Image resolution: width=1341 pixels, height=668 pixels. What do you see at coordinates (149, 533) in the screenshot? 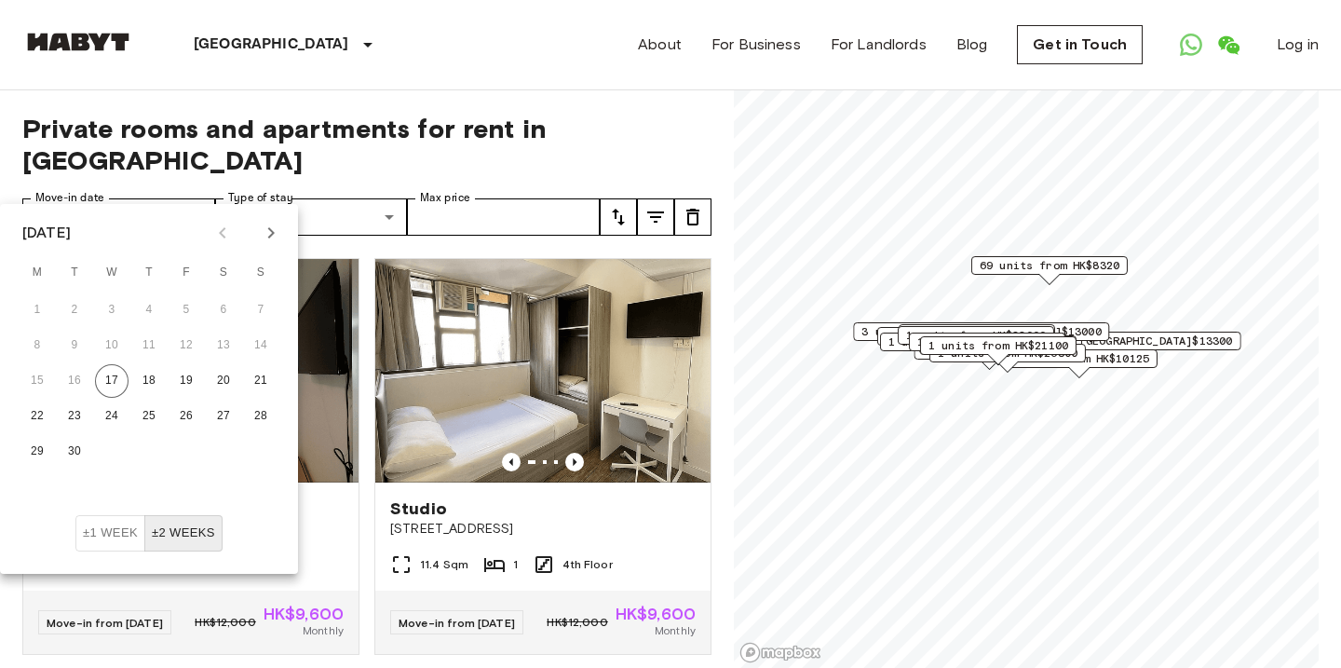
I see `div: Move In Flexibility` at bounding box center [149, 533].